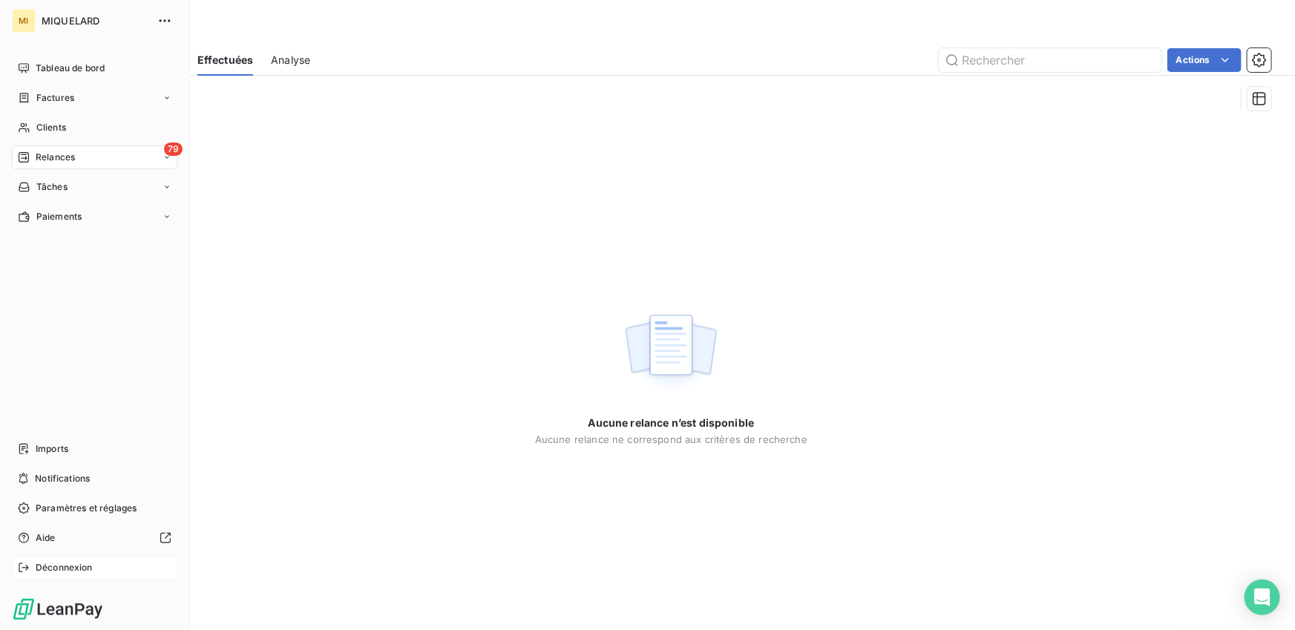  I want to click on span: Tableau de bord, so click(70, 68).